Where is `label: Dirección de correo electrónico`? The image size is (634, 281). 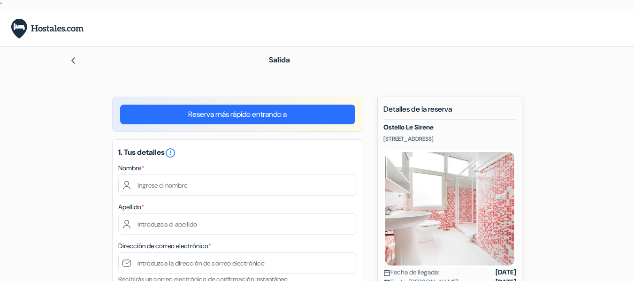 label: Dirección de correo electrónico is located at coordinates (165, 246).